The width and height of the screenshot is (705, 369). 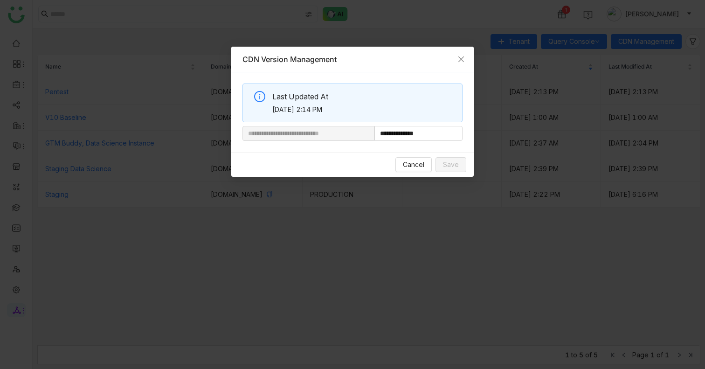 What do you see at coordinates (461, 59) in the screenshot?
I see `button: Close` at bounding box center [461, 59].